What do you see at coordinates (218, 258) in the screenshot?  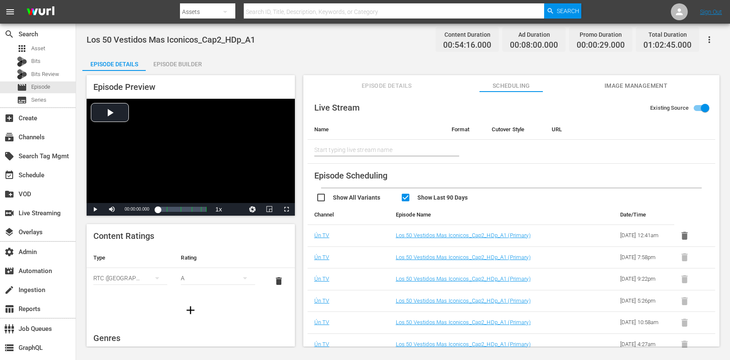 I see `th: Rating` at bounding box center [218, 258].